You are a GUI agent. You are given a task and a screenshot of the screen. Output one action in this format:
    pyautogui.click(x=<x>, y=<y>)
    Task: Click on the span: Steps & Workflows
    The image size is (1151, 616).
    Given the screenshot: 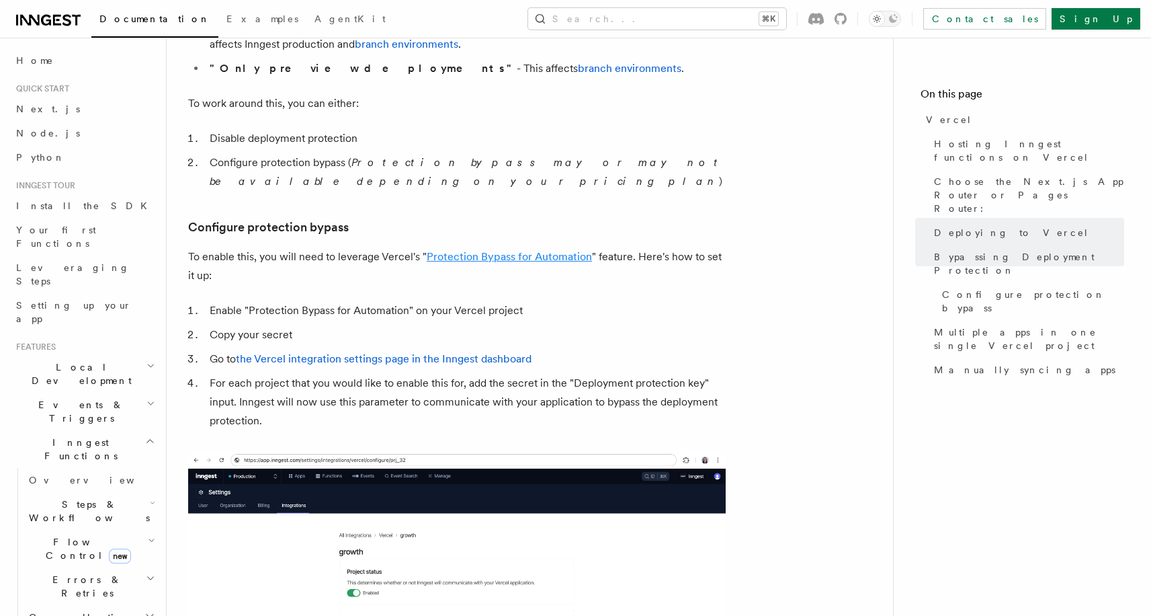 What is the action you would take?
    pyautogui.click(x=87, y=511)
    